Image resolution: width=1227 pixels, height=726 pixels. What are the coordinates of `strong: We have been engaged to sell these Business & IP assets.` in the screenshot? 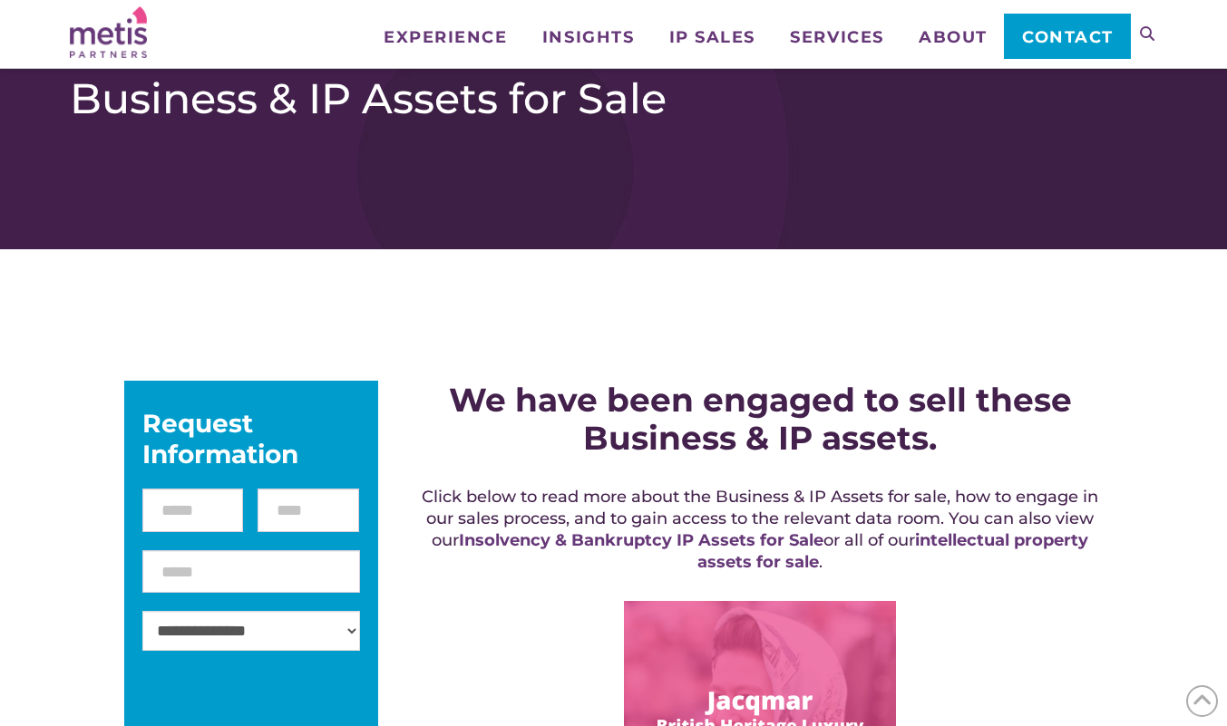 It's located at (760, 419).